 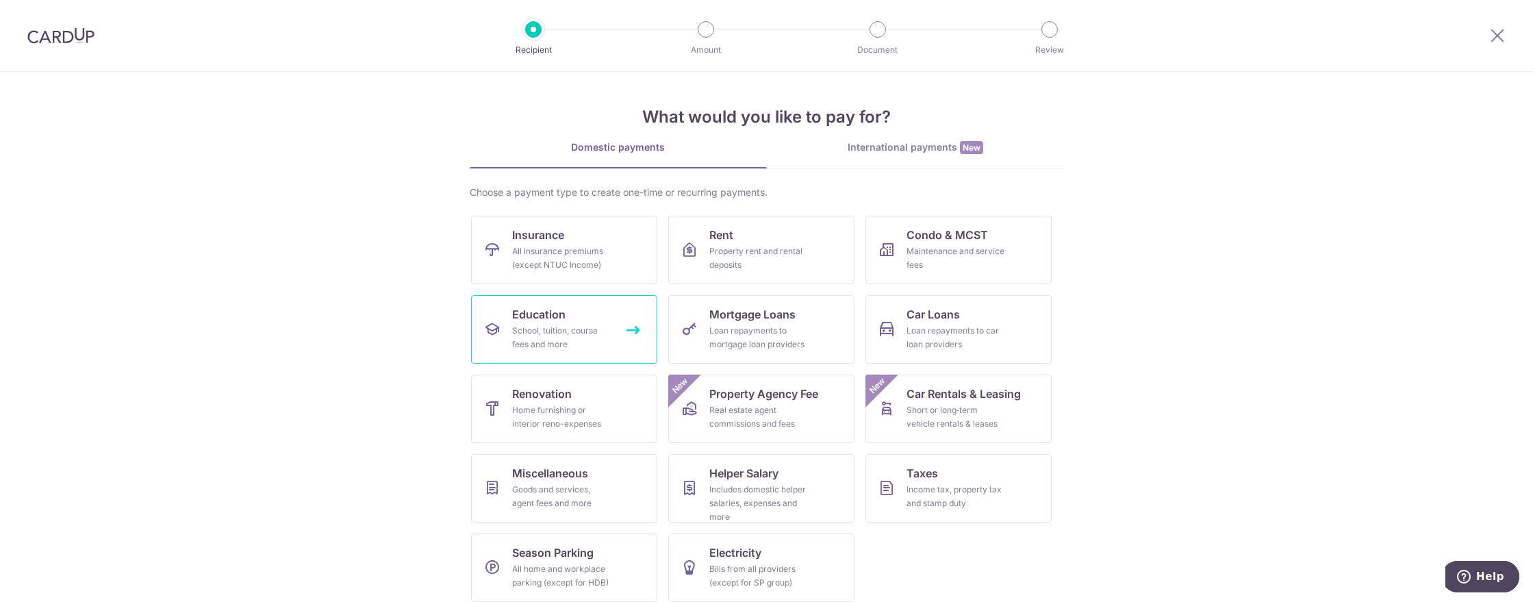 I want to click on div: Loan repayments to mortgage loan providers, so click(x=759, y=338).